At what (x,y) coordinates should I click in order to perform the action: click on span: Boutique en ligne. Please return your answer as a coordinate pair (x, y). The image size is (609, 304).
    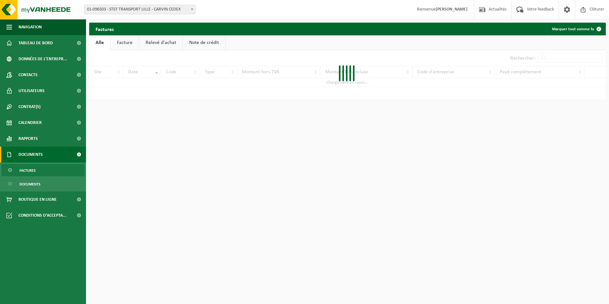
    Looking at the image, I should click on (38, 199).